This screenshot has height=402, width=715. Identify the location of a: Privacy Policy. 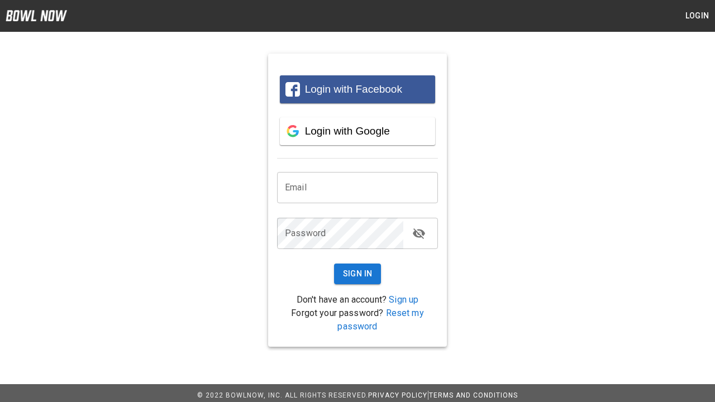
(398, 396).